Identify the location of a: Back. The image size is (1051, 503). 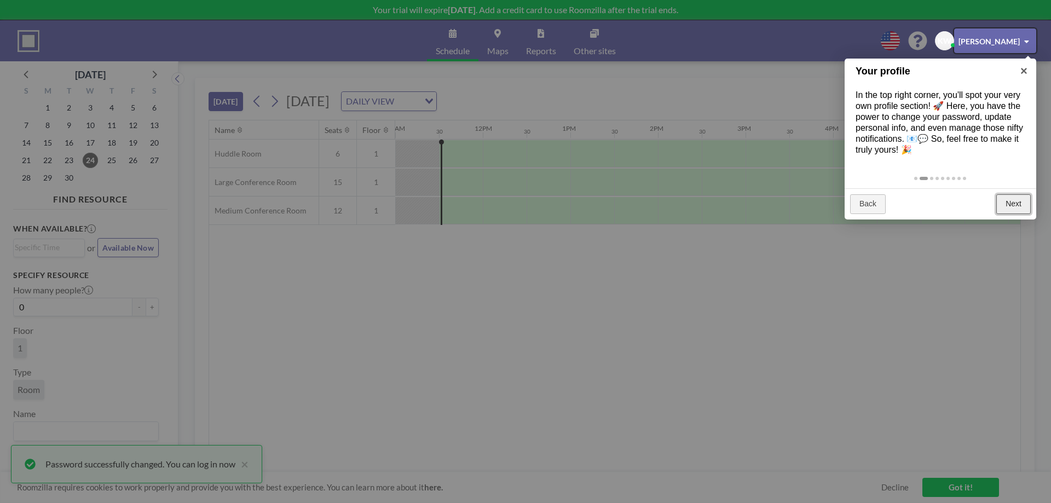
(868, 204).